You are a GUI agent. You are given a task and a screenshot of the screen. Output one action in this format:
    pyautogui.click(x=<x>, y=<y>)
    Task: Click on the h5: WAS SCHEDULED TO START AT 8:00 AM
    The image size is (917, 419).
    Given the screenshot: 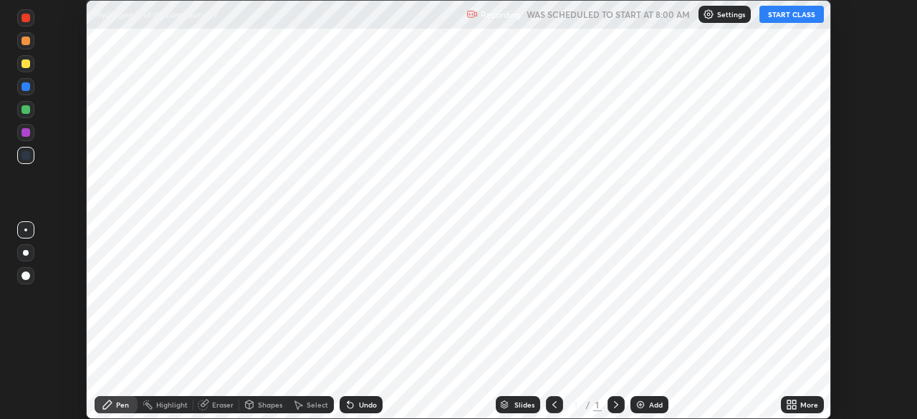 What is the action you would take?
    pyautogui.click(x=608, y=14)
    